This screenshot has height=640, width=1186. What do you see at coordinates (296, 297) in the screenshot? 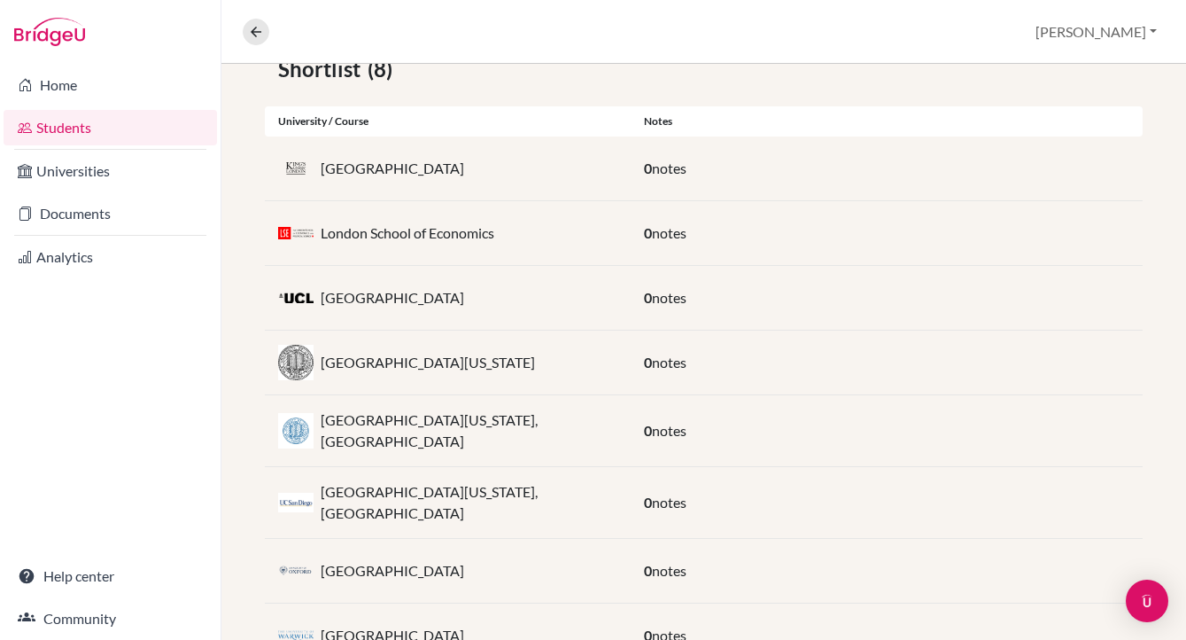
I see `img: gb_u80_k_0s28jx.png` at bounding box center [296, 297].